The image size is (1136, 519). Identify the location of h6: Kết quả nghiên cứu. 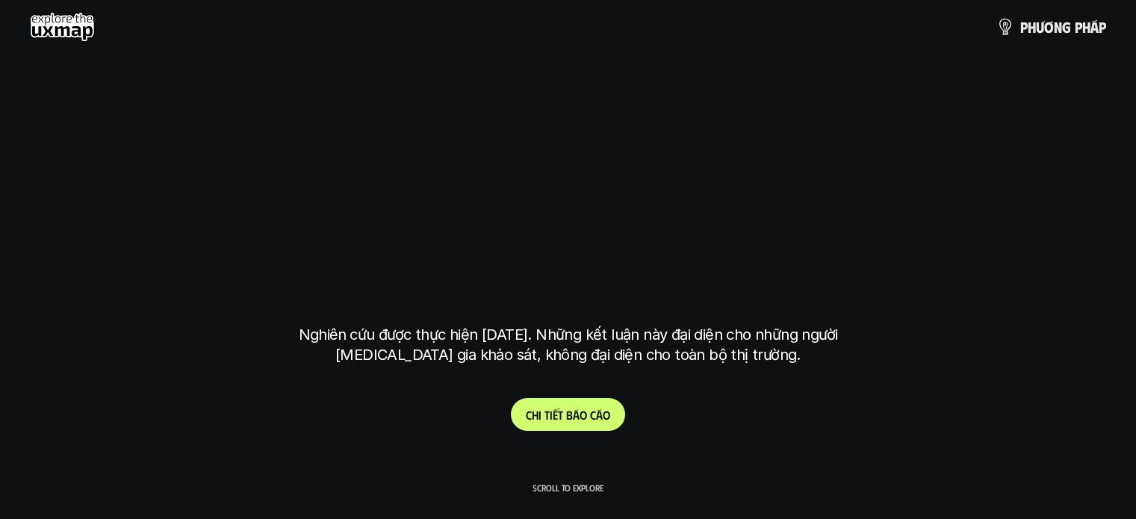
(574, 83).